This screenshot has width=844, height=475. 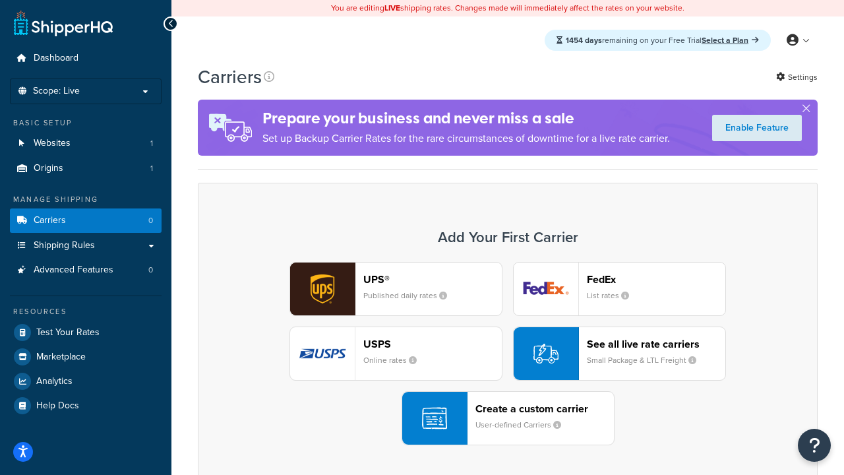 What do you see at coordinates (86, 143) in the screenshot?
I see `a: Websites 1` at bounding box center [86, 143].